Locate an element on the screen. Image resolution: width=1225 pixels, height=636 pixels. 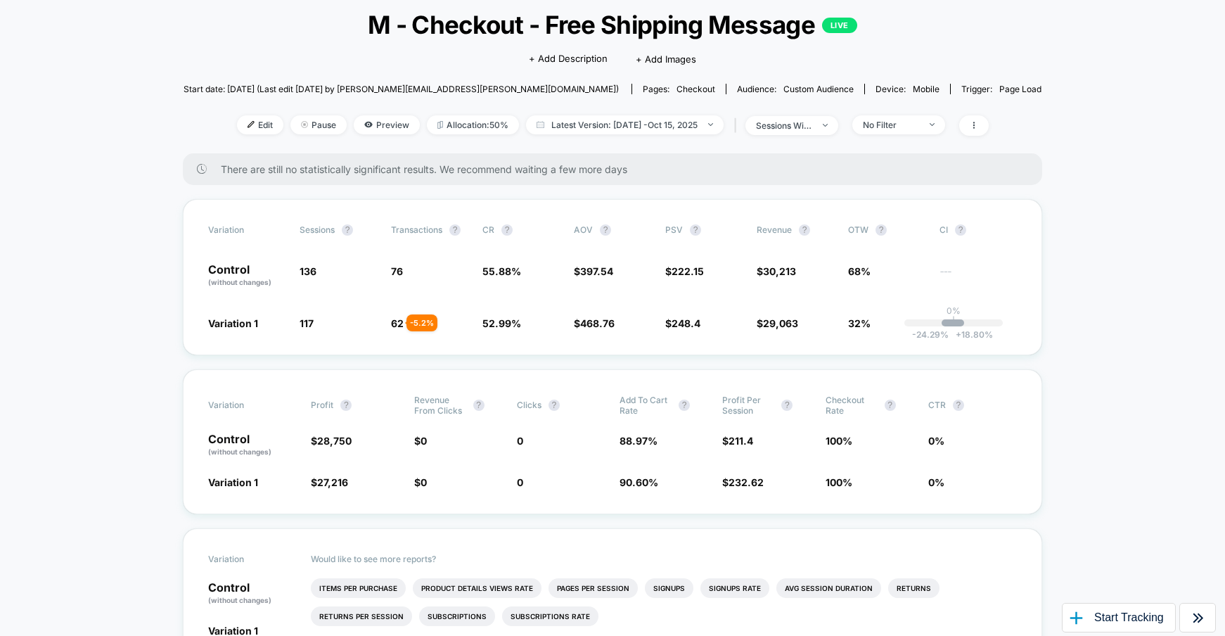
span: 76 is located at coordinates (397, 271).